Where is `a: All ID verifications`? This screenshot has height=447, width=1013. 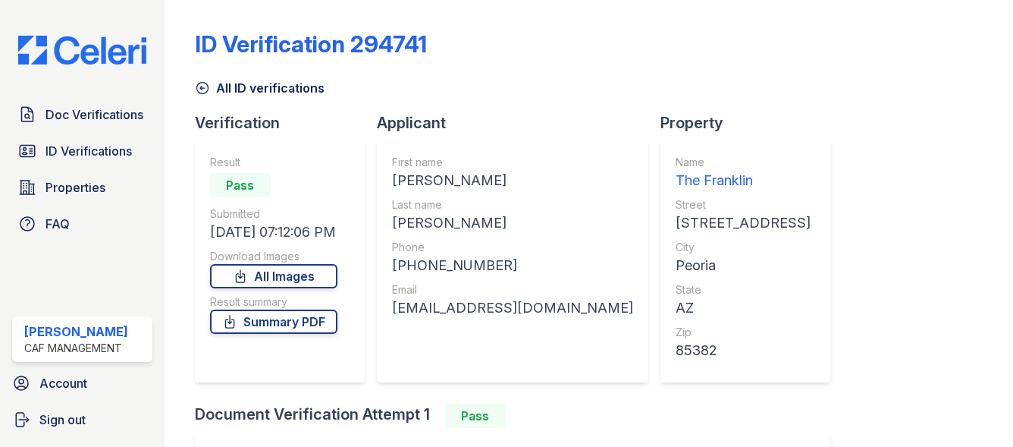 a: All ID verifications is located at coordinates (259, 88).